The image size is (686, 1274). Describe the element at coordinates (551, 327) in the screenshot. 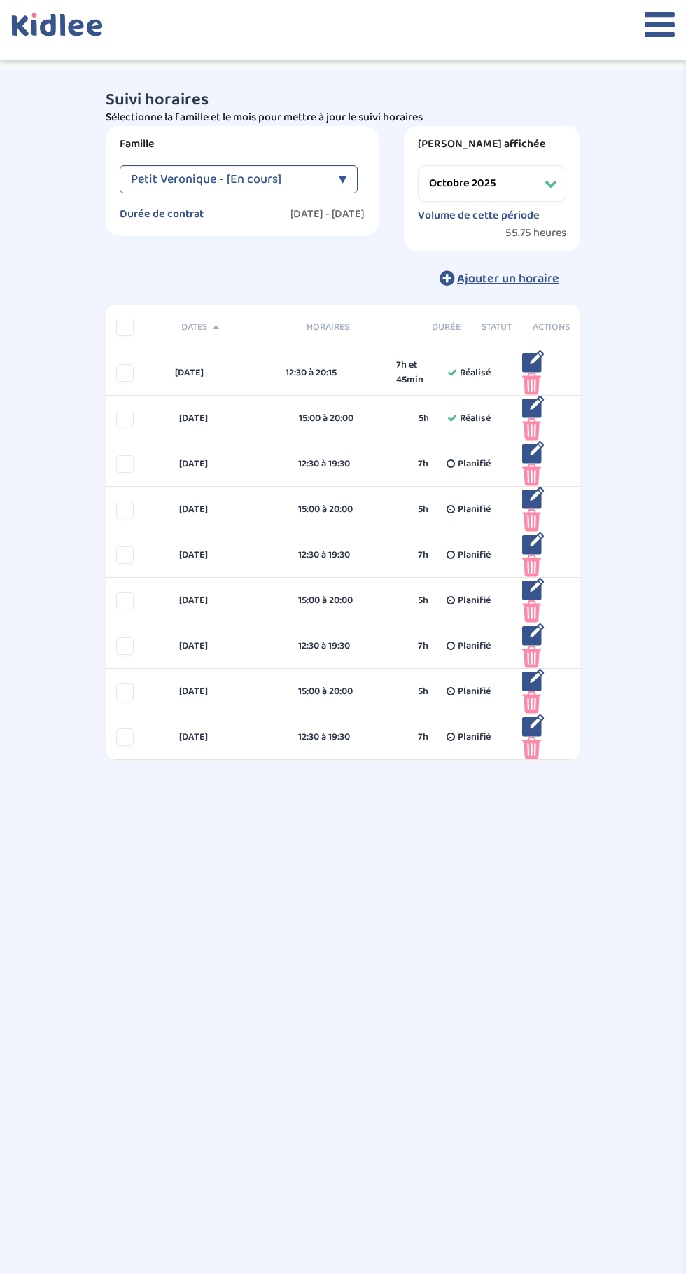

I see `div: Actions` at that location.